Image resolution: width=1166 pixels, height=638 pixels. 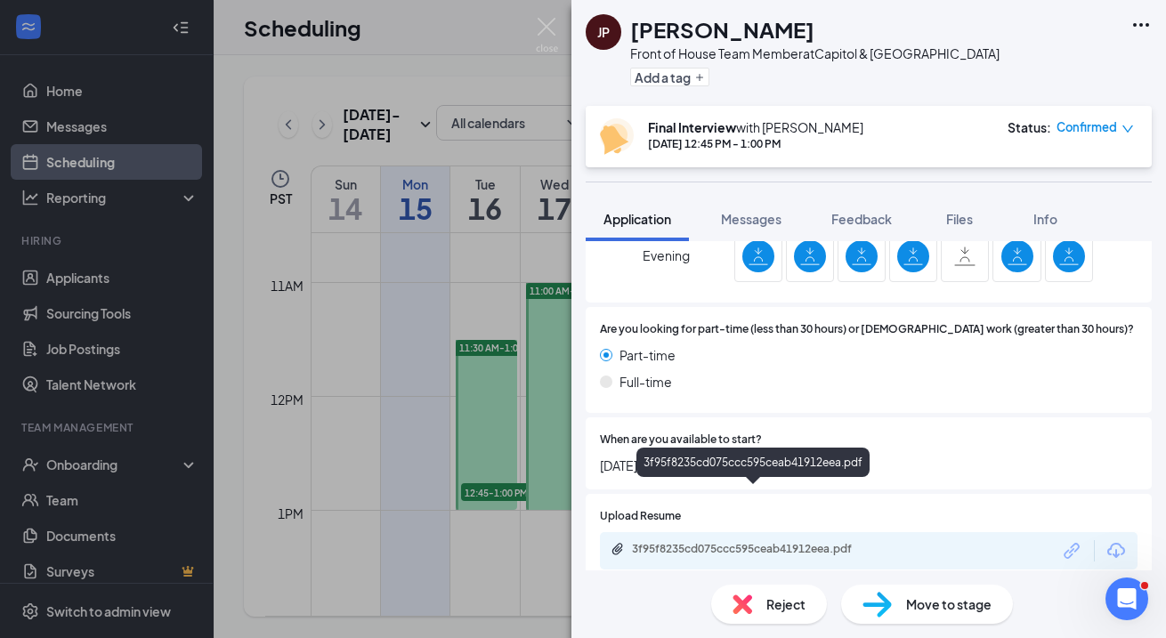 What do you see at coordinates (862, 219) in the screenshot?
I see `span: Feedback` at bounding box center [862, 219].